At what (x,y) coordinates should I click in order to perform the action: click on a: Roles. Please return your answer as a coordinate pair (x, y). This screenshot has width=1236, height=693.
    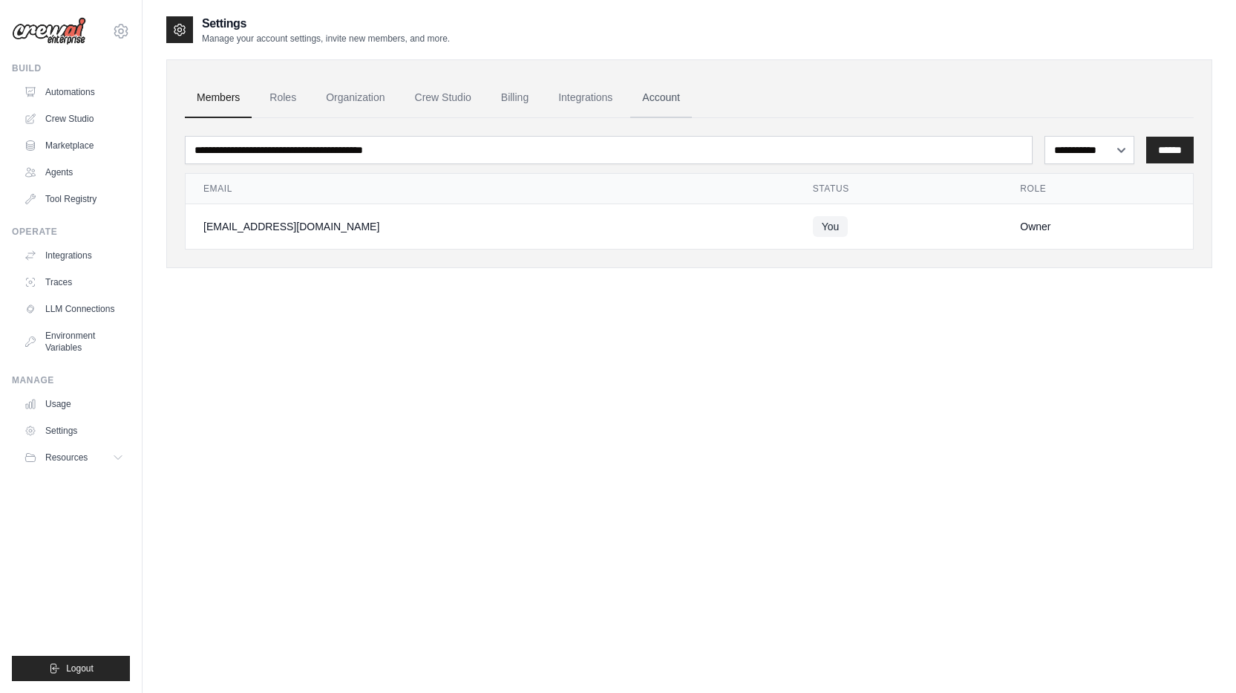
    Looking at the image, I should click on (283, 98).